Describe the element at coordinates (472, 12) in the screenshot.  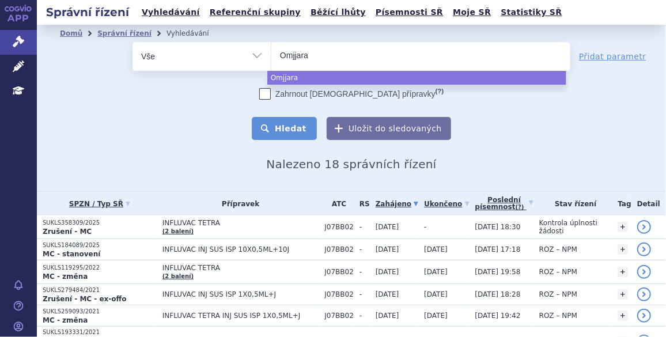
I see `a: Moje SŘ` at that location.